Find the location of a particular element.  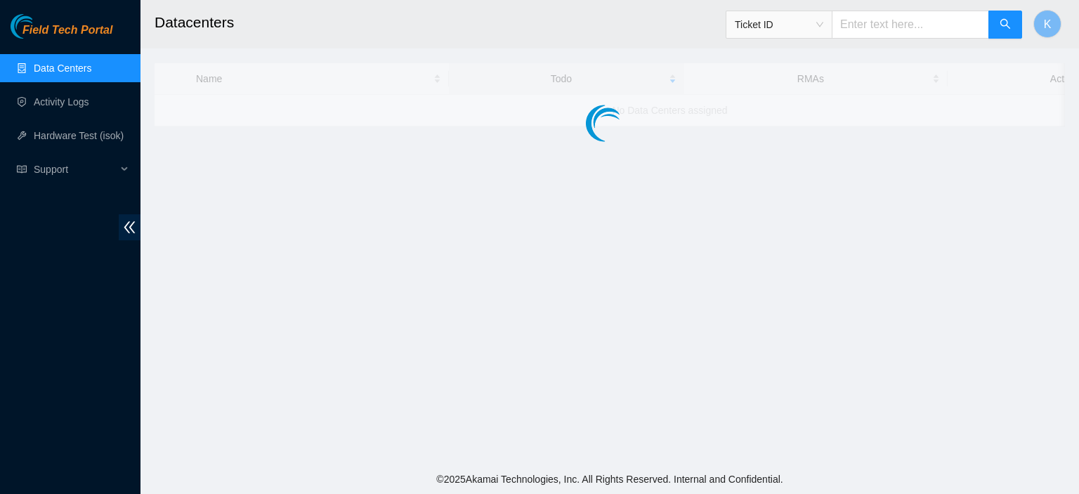

a: Data Centers is located at coordinates (63, 68).